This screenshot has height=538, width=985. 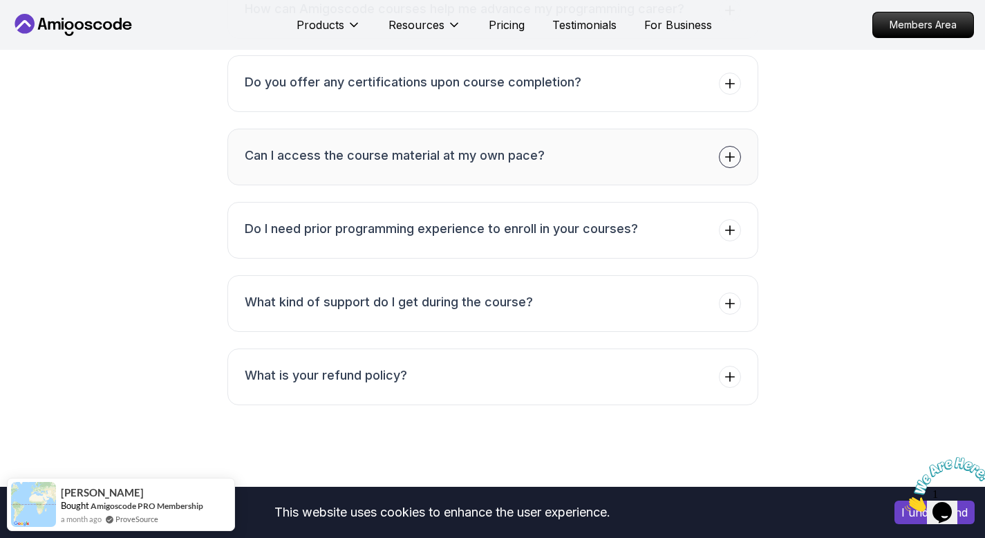 I want to click on span: 1, so click(x=8, y=11).